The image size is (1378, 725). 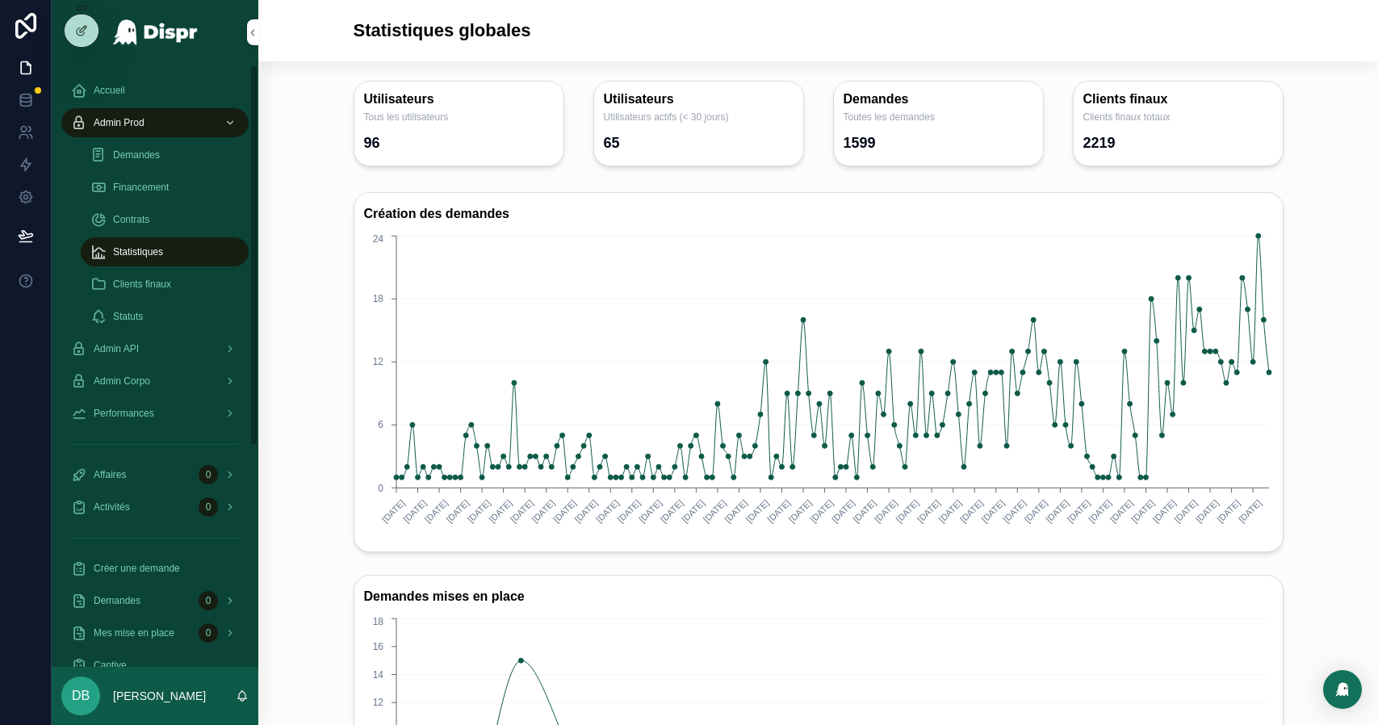 I want to click on a: Captive, so click(x=155, y=665).